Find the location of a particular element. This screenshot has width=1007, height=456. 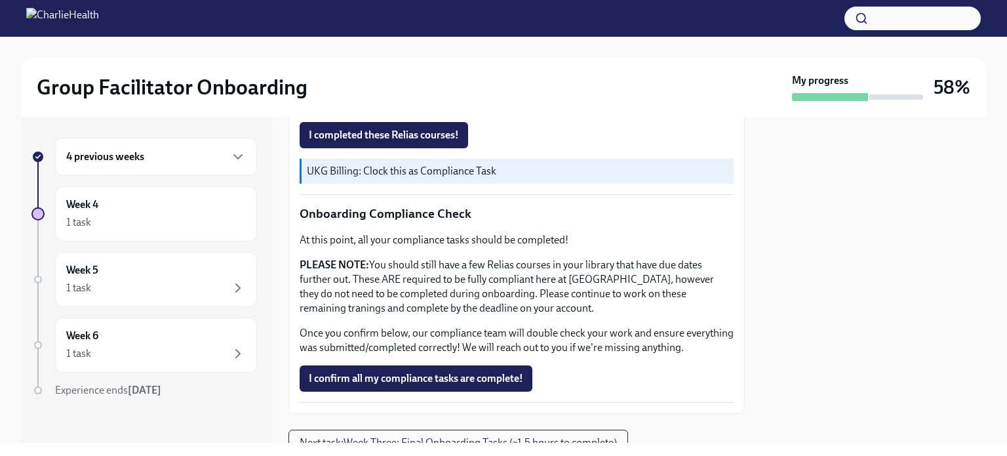

a: Week 51 task is located at coordinates (144, 279).